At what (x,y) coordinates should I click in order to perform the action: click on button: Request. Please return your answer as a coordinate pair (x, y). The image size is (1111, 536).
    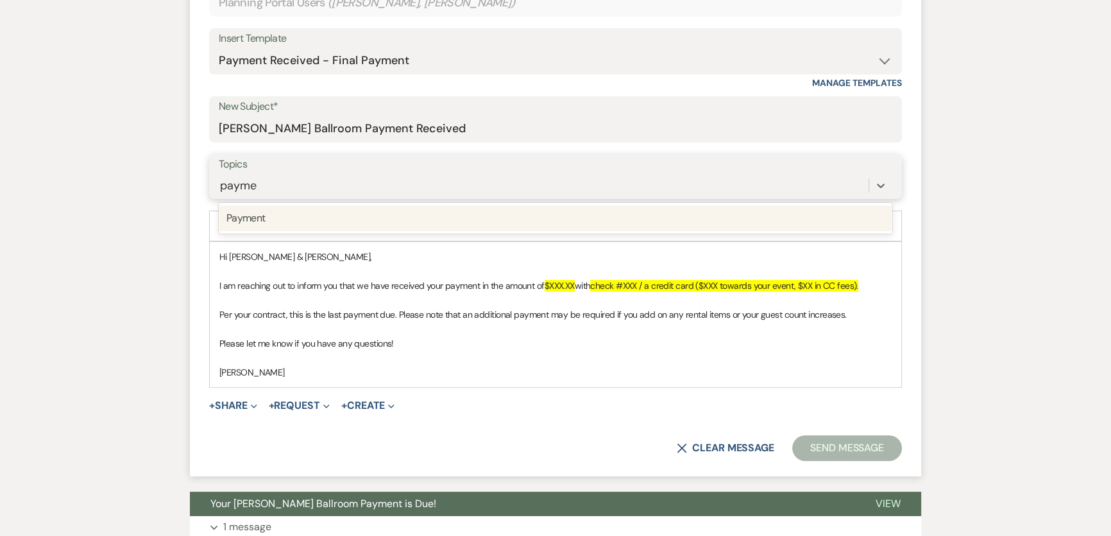
    Looking at the image, I should click on (299, 405).